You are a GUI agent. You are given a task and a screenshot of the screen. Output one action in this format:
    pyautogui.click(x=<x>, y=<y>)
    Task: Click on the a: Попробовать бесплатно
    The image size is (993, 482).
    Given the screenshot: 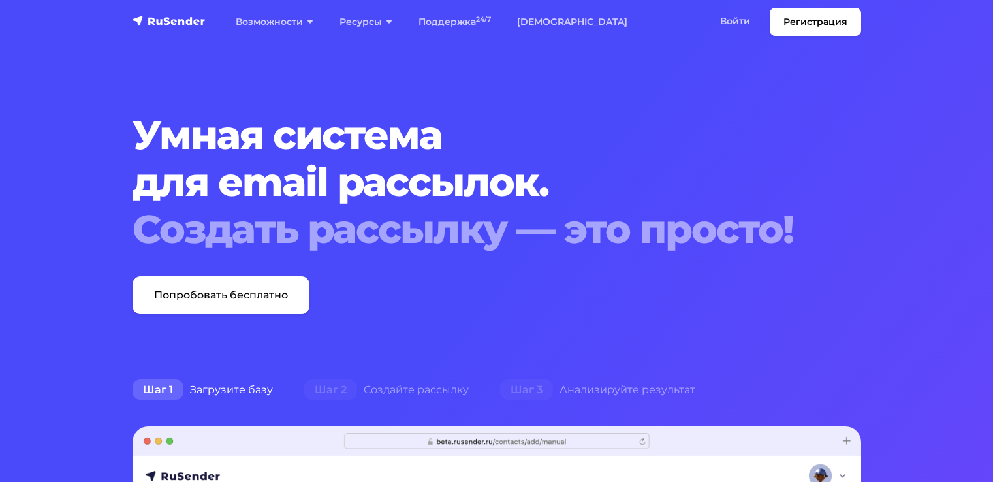 What is the action you would take?
    pyautogui.click(x=221, y=295)
    